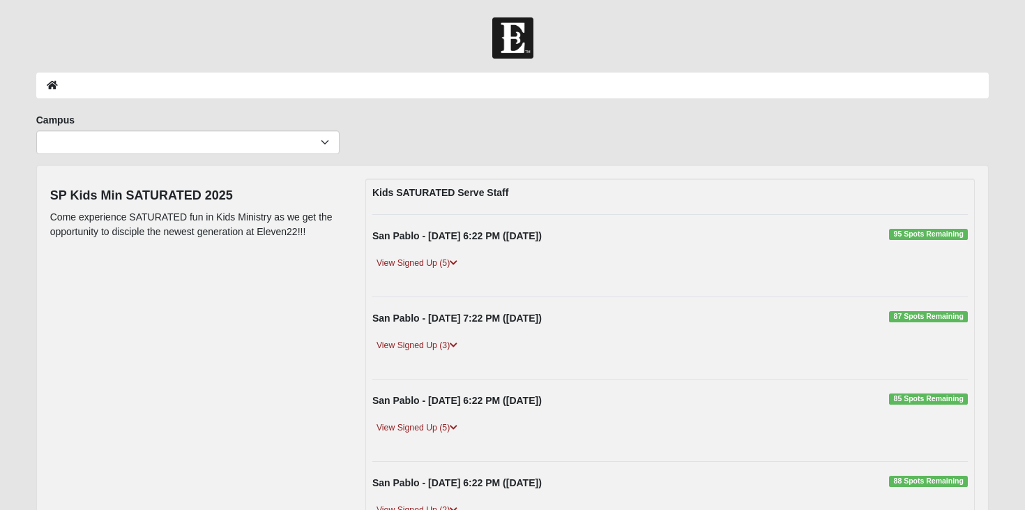 Image resolution: width=1025 pixels, height=510 pixels. What do you see at coordinates (928, 399) in the screenshot?
I see `span: 85 Spots Remaining` at bounding box center [928, 399].